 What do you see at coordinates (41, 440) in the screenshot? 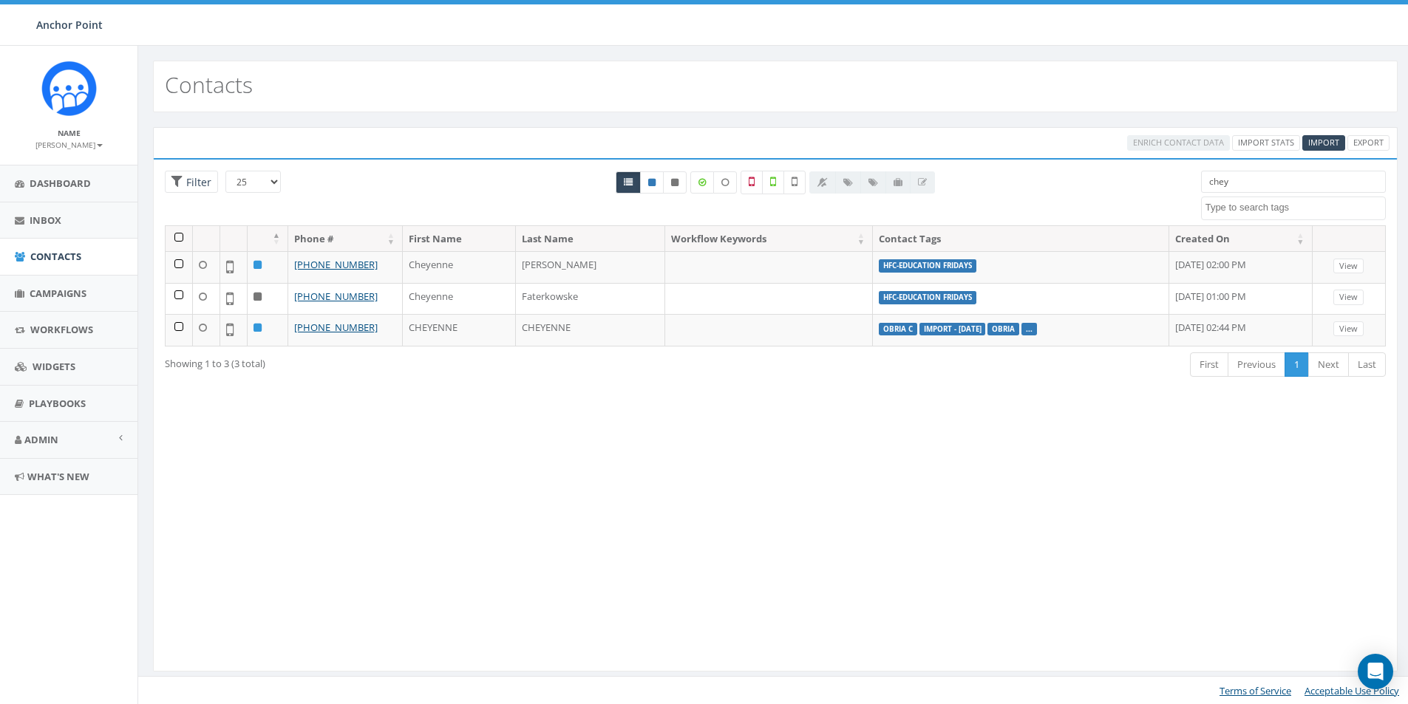
I see `span: Admin` at bounding box center [41, 440].